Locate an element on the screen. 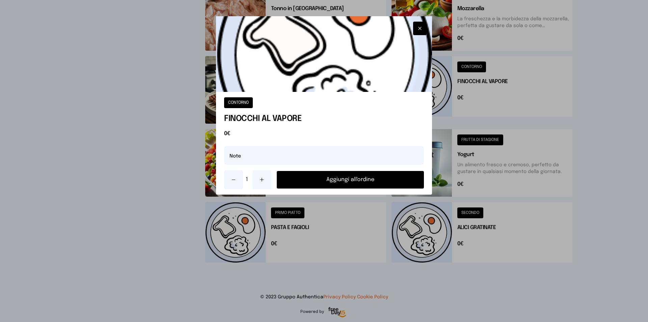  h1: FINOCCHI AL VAPORE is located at coordinates (324, 119).